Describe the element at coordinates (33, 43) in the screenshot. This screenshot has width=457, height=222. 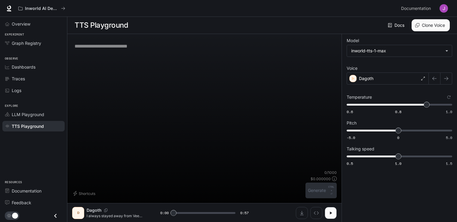
I see `a: Graph Registry` at that location.